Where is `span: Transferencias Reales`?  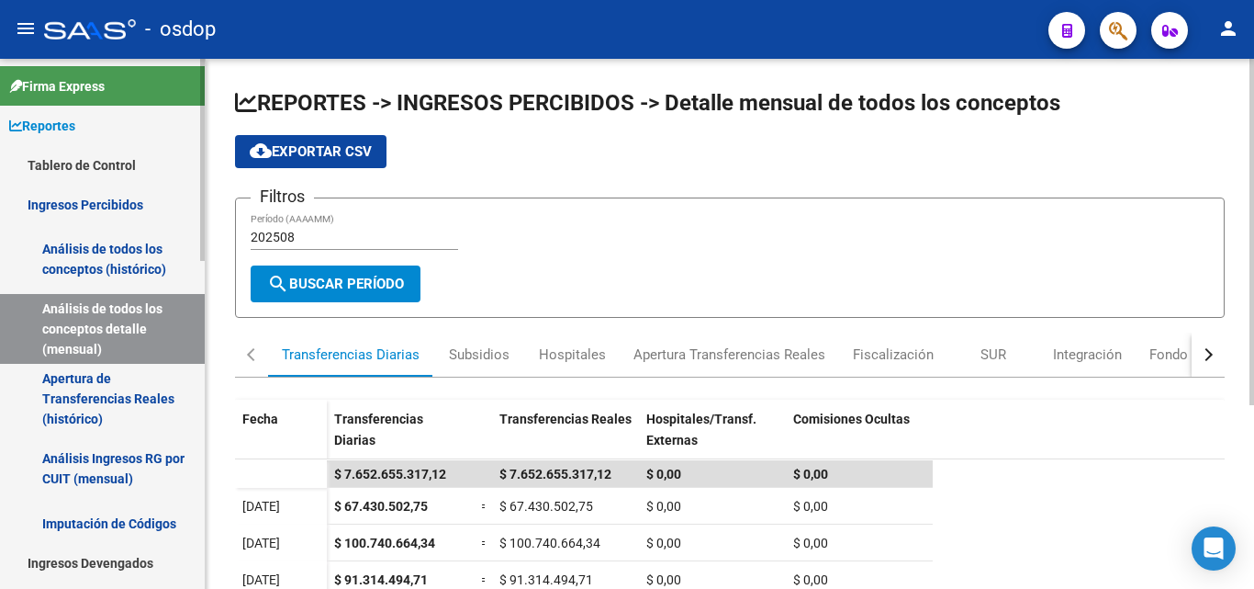
span: Transferencias Reales is located at coordinates (566, 419).